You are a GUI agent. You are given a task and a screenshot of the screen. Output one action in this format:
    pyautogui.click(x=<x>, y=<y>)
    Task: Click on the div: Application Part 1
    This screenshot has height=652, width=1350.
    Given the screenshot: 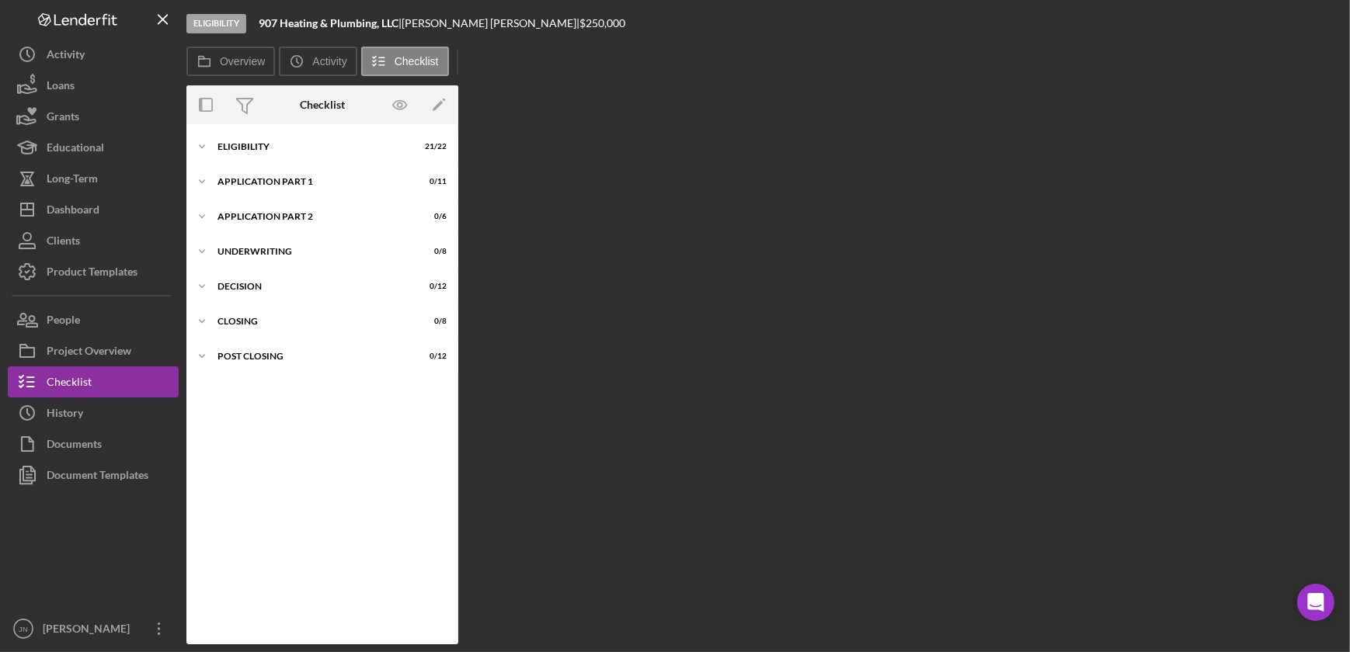 What is the action you would take?
    pyautogui.click(x=312, y=182)
    